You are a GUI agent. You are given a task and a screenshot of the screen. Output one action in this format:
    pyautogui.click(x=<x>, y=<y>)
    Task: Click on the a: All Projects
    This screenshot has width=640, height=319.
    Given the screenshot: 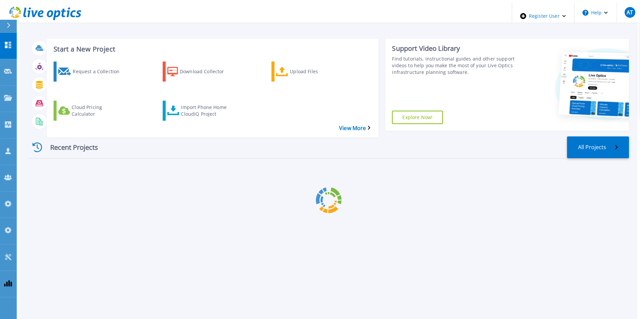 What is the action you would take?
    pyautogui.click(x=598, y=147)
    